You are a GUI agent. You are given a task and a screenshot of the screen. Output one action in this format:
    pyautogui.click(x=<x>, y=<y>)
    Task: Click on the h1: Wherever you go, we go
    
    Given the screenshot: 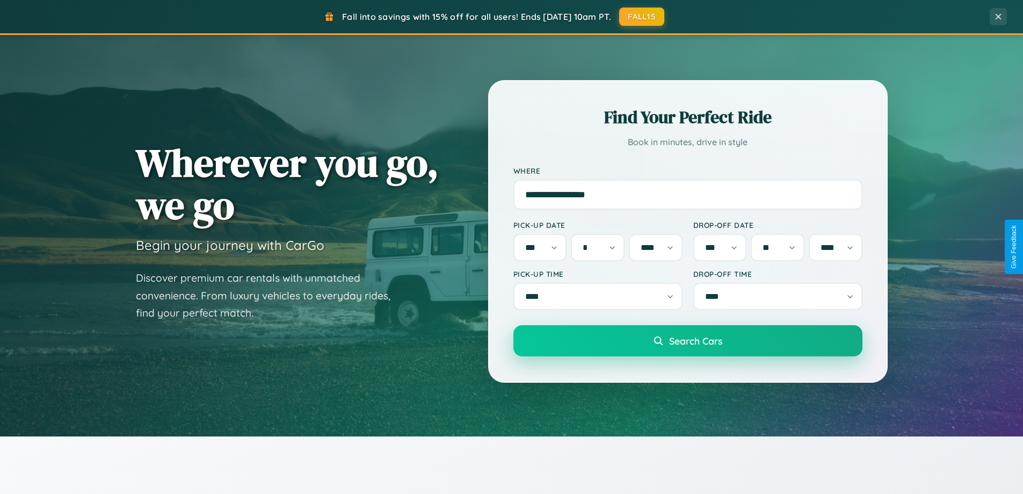 What is the action you would take?
    pyautogui.click(x=287, y=184)
    